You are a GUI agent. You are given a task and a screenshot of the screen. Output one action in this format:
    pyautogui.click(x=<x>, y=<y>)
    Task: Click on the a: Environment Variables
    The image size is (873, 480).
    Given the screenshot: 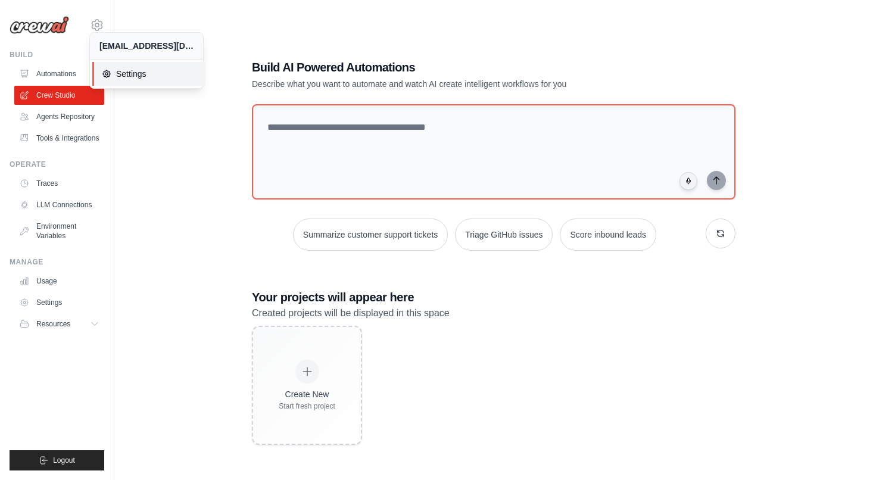 What is the action you would take?
    pyautogui.click(x=59, y=231)
    